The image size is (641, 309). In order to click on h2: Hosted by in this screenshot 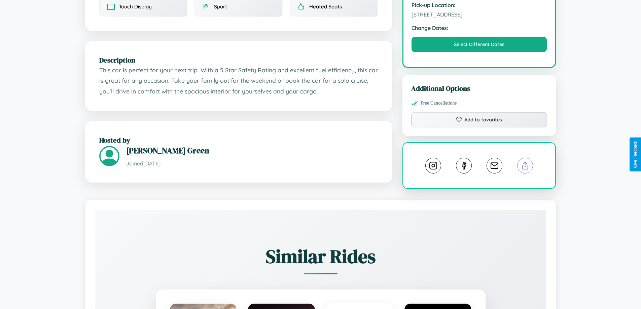, I will do `click(238, 140)`.